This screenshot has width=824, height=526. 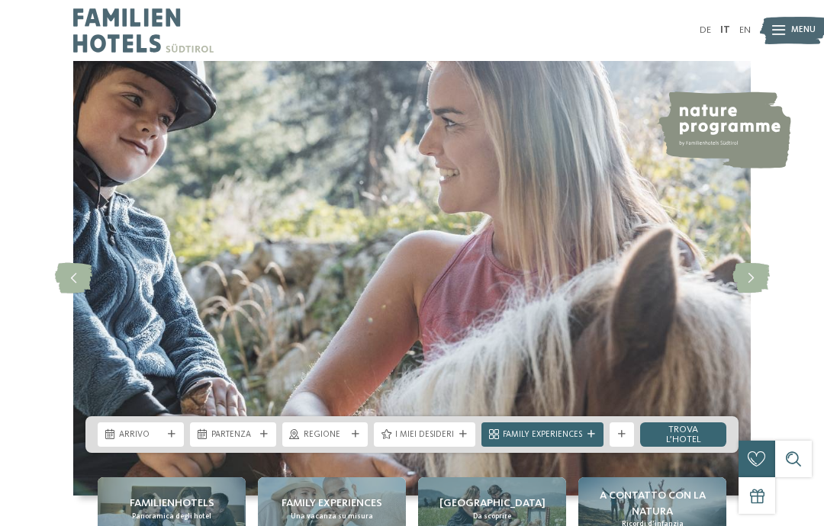 What do you see at coordinates (492, 516) in the screenshot?
I see `span: Da scoprire` at bounding box center [492, 516].